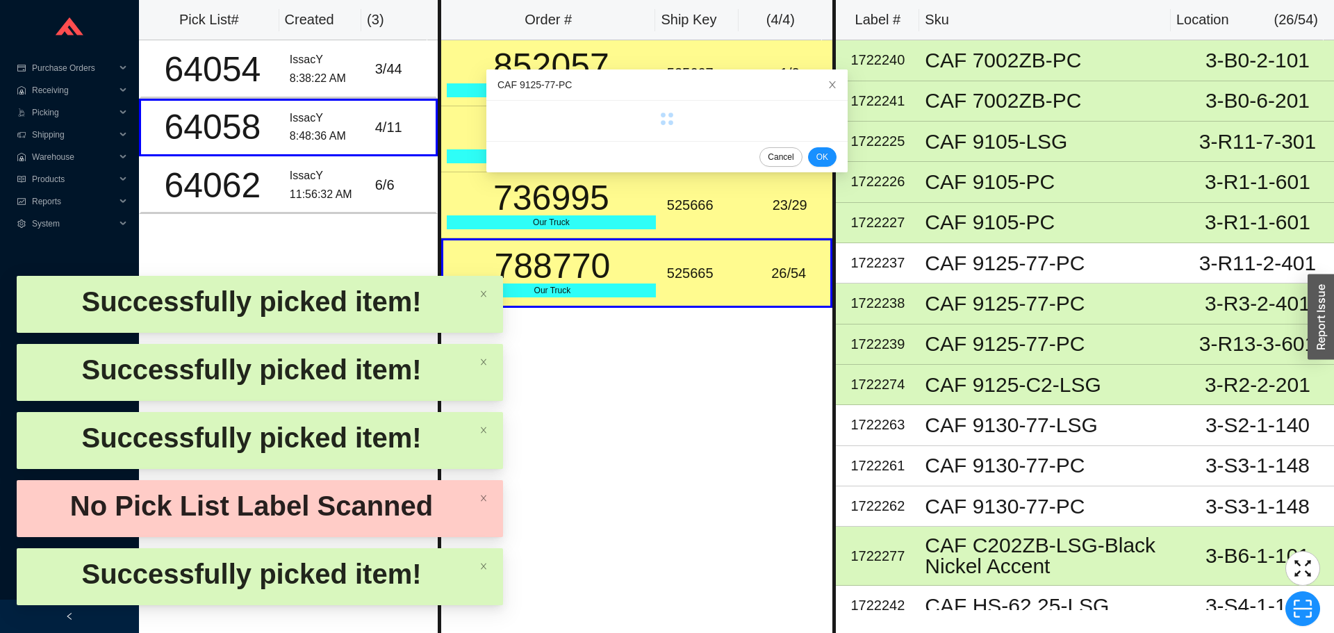 This screenshot has height=633, width=1334. I want to click on div: 525665, so click(704, 273).